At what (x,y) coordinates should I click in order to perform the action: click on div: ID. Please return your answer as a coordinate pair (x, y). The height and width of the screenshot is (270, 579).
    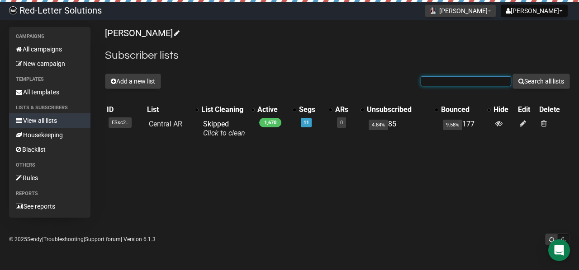
    Looking at the image, I should click on (125, 110).